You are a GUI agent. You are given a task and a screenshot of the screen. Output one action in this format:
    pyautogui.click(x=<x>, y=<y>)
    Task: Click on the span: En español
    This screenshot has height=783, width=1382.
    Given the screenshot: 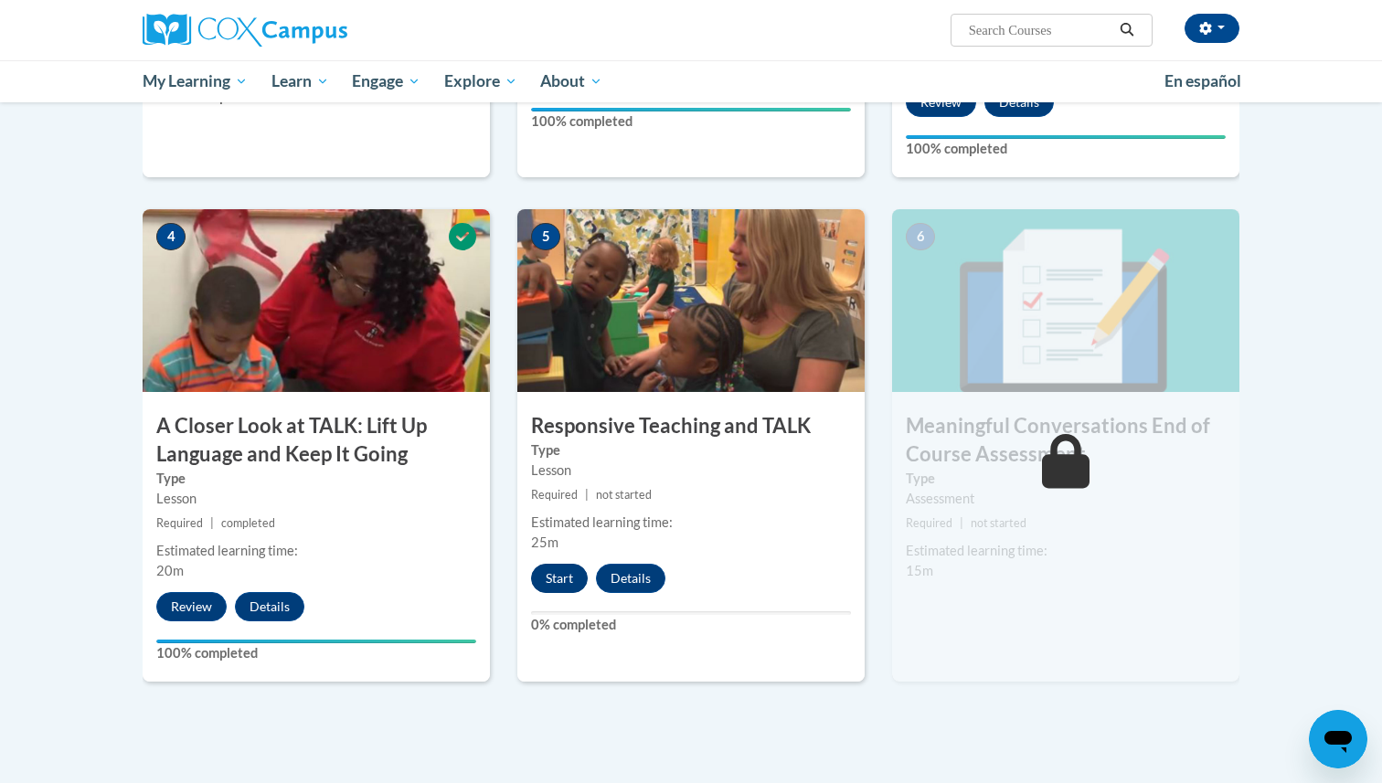 What is the action you would take?
    pyautogui.click(x=1203, y=80)
    